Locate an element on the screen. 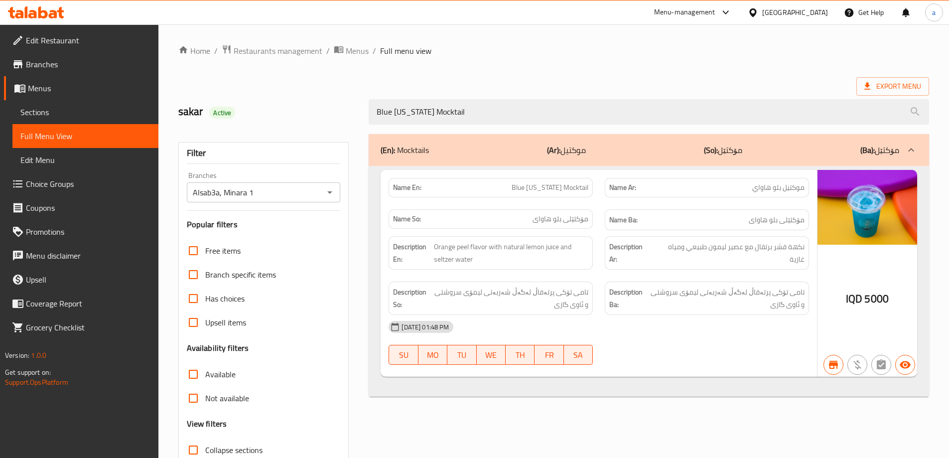 The height and width of the screenshot is (458, 949). span: Full Menu View is located at coordinates (85, 136).